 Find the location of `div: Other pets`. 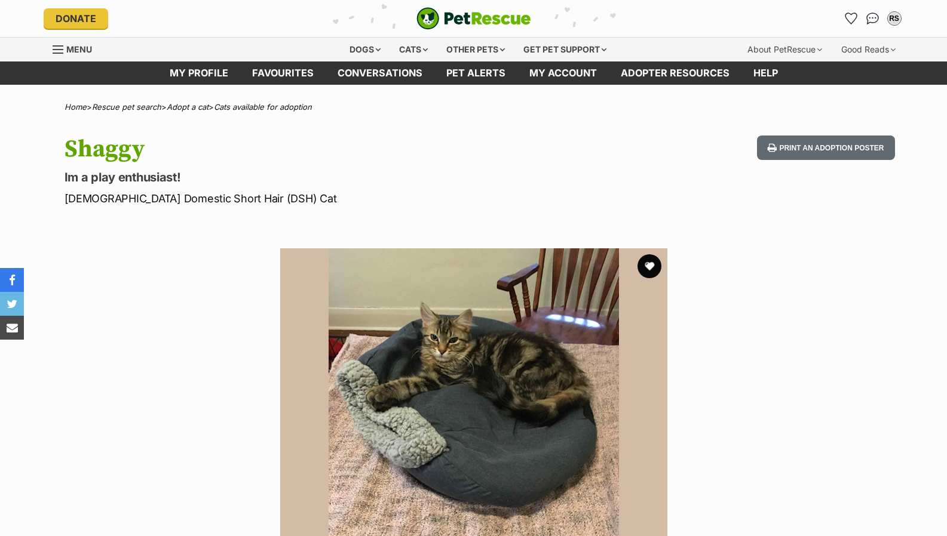

div: Other pets is located at coordinates (476, 50).